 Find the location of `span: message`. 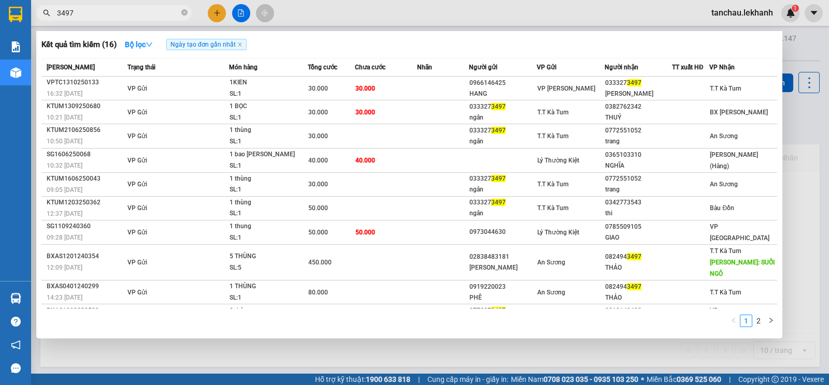

span: message is located at coordinates (16, 368).